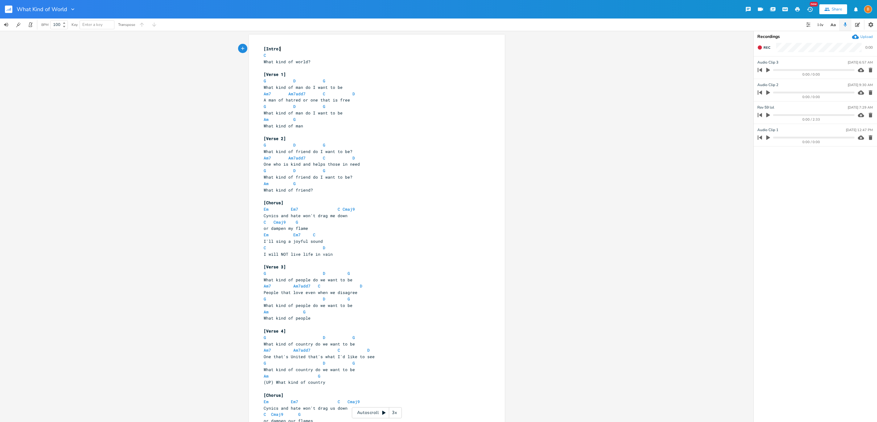  What do you see at coordinates (319, 357) in the screenshot?
I see `span: One that's United that's what I'd like to see` at bounding box center [319, 357].